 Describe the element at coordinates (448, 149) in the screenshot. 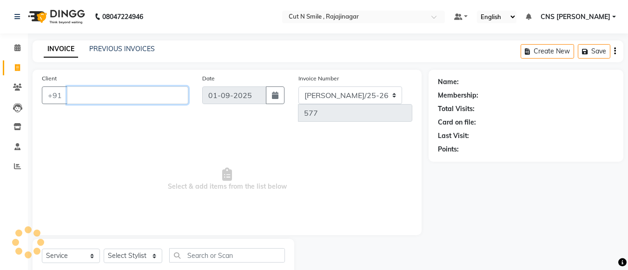

I see `div: Points:` at that location.